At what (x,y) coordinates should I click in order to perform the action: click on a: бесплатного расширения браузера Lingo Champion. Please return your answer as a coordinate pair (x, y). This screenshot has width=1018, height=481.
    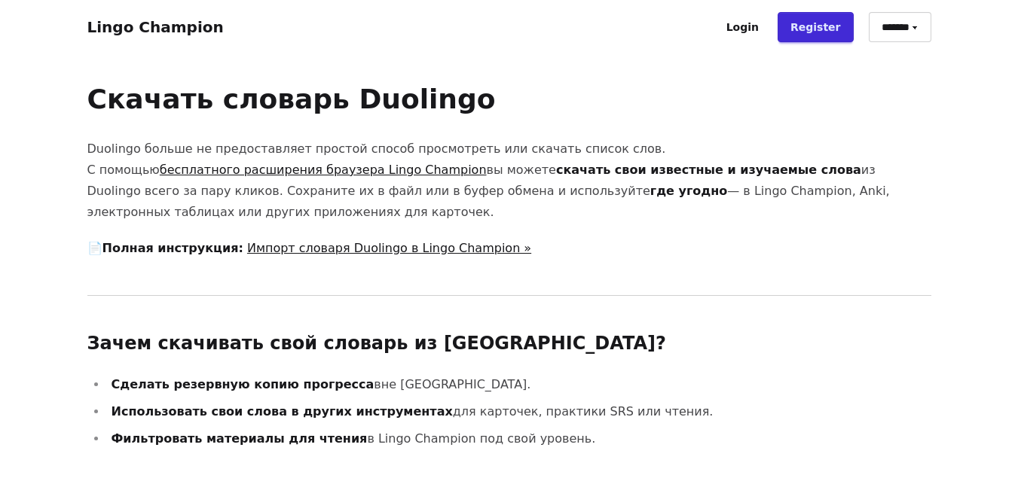
    Looking at the image, I should click on (323, 170).